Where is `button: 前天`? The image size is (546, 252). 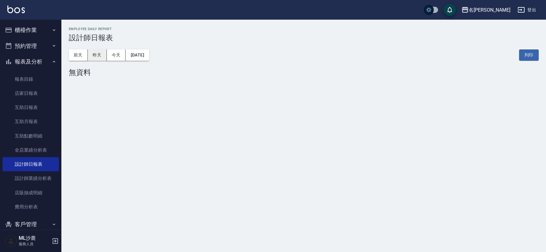 button: 前天 is located at coordinates (78, 55).